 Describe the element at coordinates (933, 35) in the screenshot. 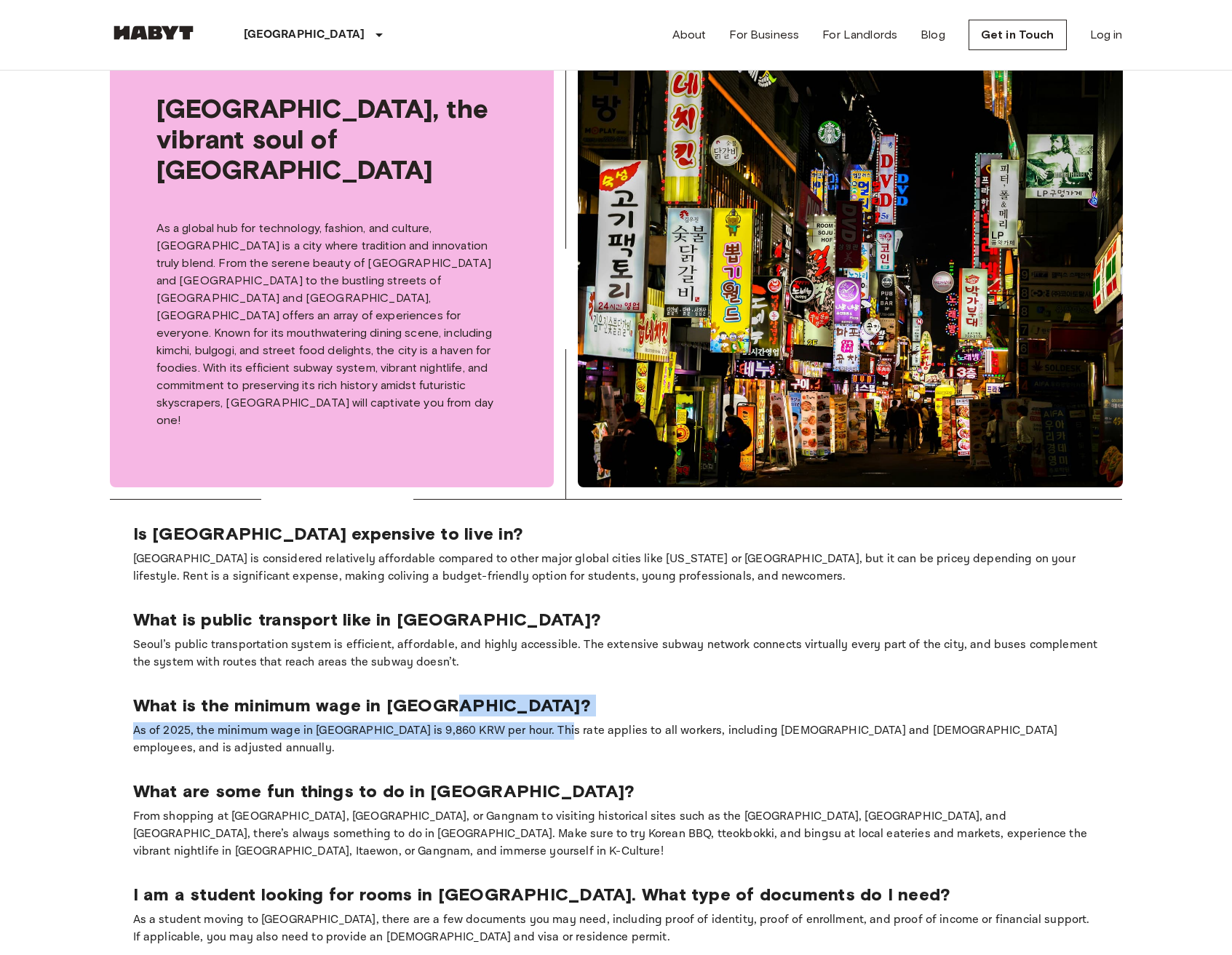

I see `a: Blog` at that location.